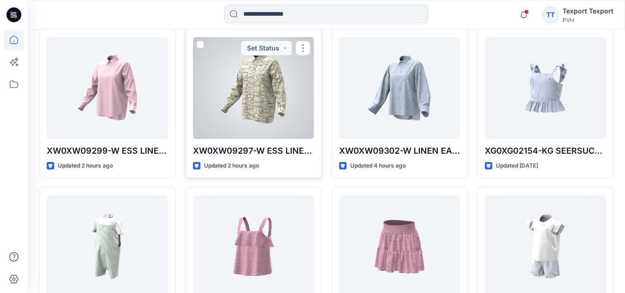 This screenshot has height=293, width=625. I want to click on p: XW0XW09302-W LINEN EASY FIT AOP-V01, so click(400, 151).